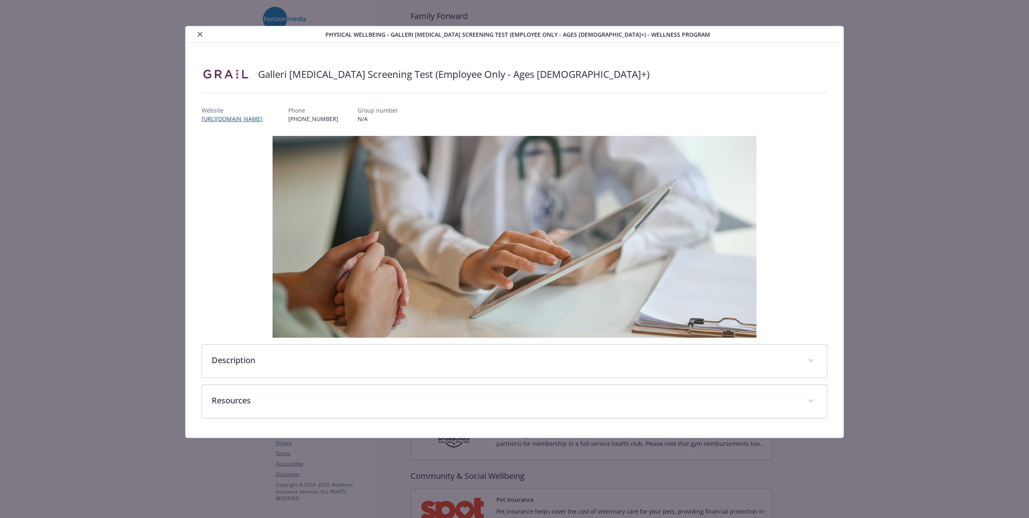 The image size is (1029, 518). Describe the element at coordinates (200, 34) in the screenshot. I see `button: close` at that location.